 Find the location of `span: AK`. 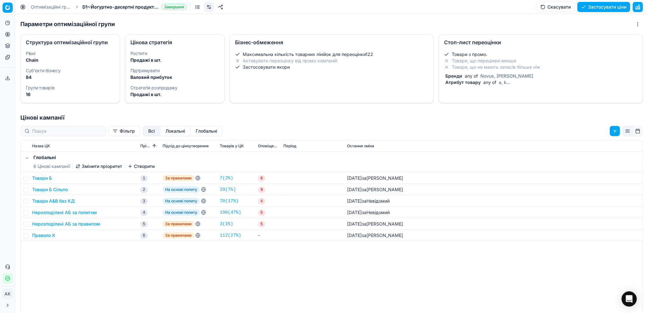

span: AK is located at coordinates (8, 294).